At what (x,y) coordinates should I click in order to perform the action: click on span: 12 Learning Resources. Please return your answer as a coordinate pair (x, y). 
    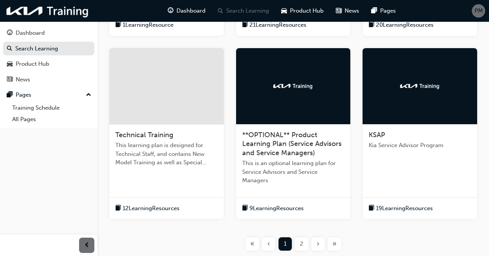
    Looking at the image, I should click on (151, 208).